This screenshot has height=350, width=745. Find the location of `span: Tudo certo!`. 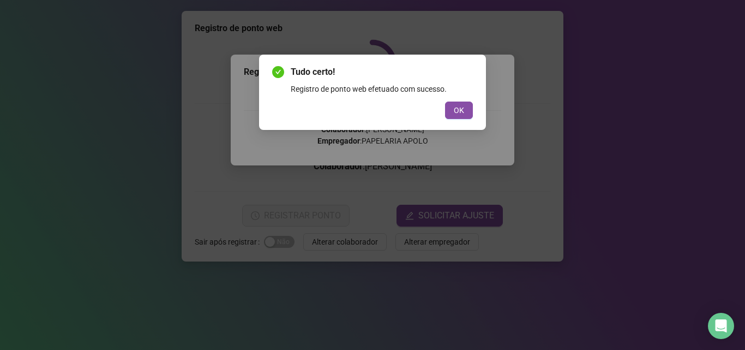

span: Tudo certo! is located at coordinates (382, 72).